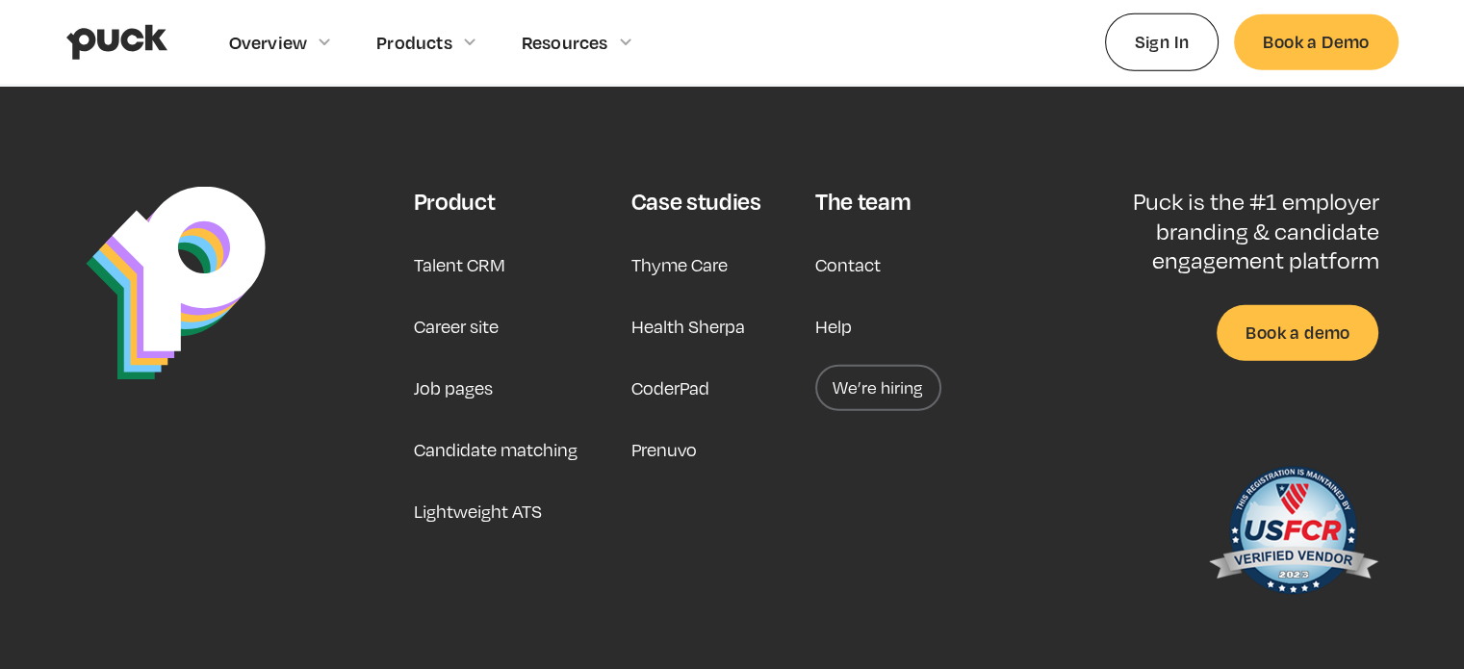 The width and height of the screenshot is (1464, 669). What do you see at coordinates (175, 283) in the screenshot?
I see `img: Puck Logo` at bounding box center [175, 283].